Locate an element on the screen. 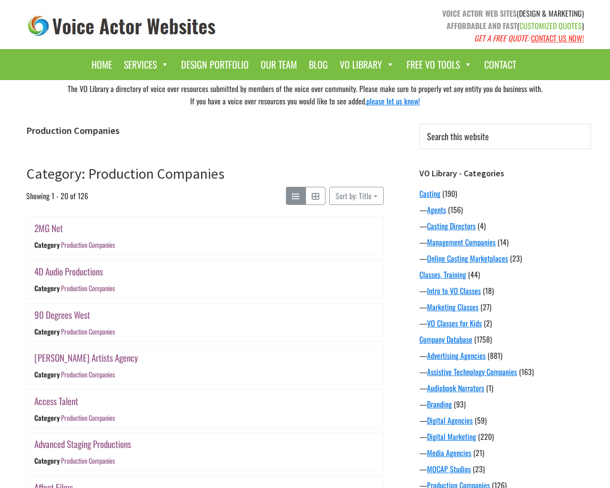 The image size is (610, 488). a: please let us know! is located at coordinates (393, 101).